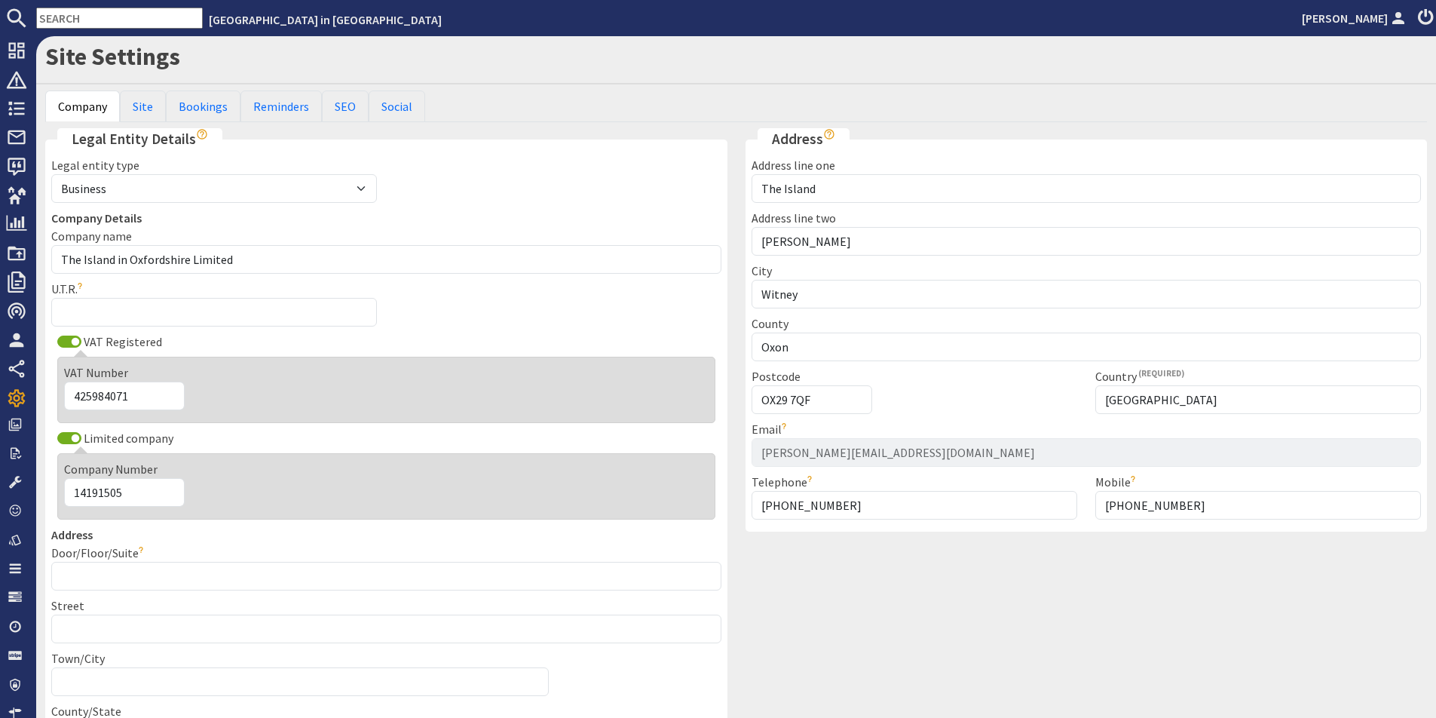 The image size is (1436, 718). Describe the element at coordinates (771, 429) in the screenshot. I see `label: Email` at that location.